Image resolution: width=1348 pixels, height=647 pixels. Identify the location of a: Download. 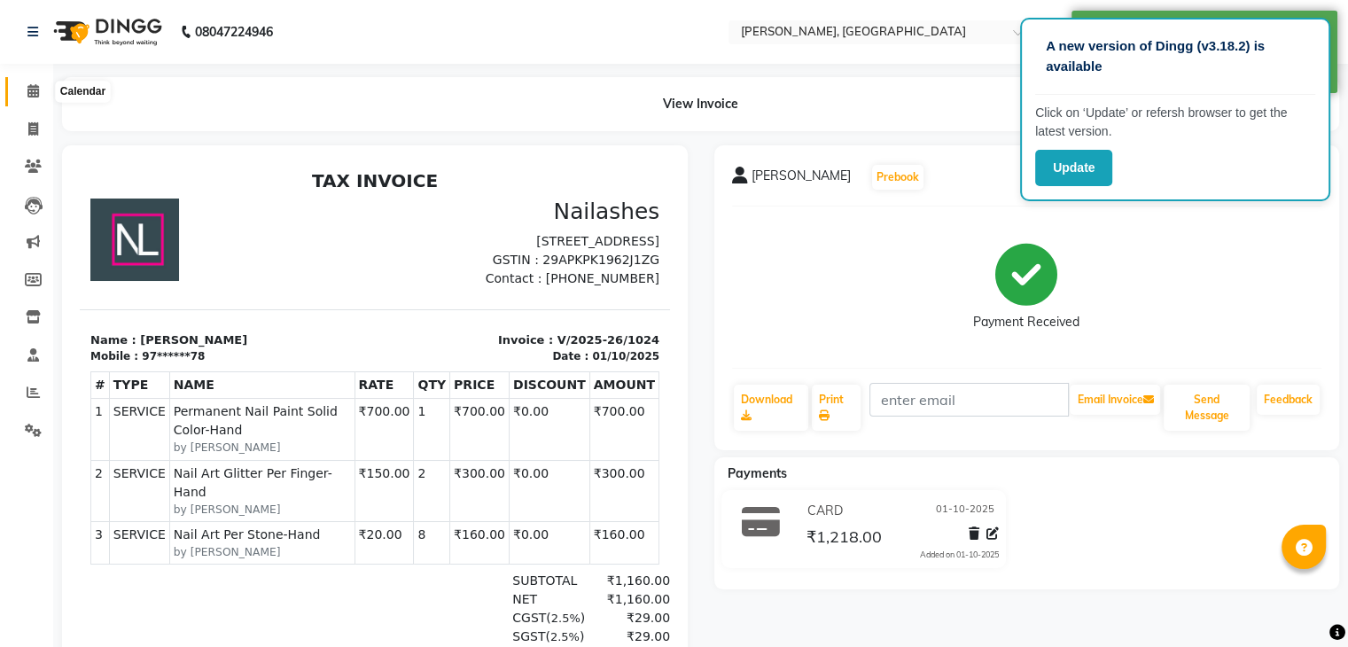
(771, 408).